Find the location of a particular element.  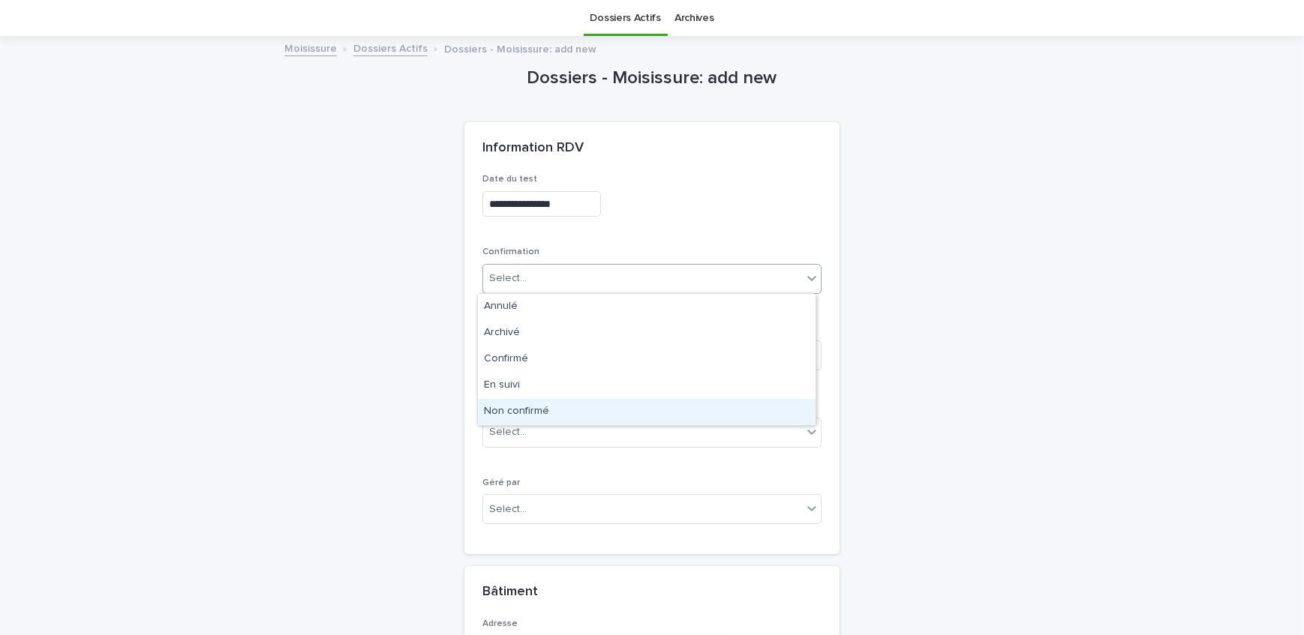

a: Archives is located at coordinates (694, 18).